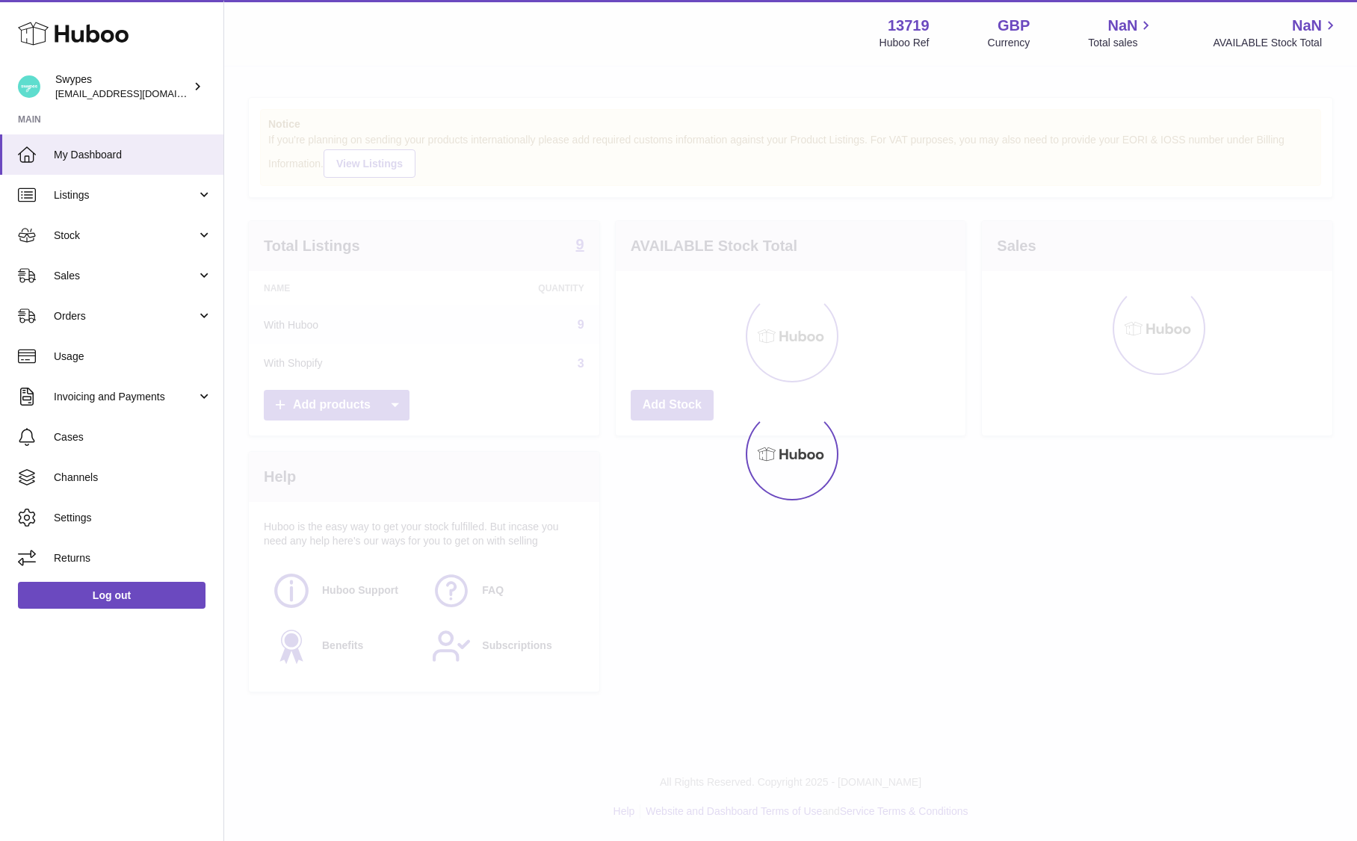  Describe the element at coordinates (111, 596) in the screenshot. I see `a: Log out` at that location.